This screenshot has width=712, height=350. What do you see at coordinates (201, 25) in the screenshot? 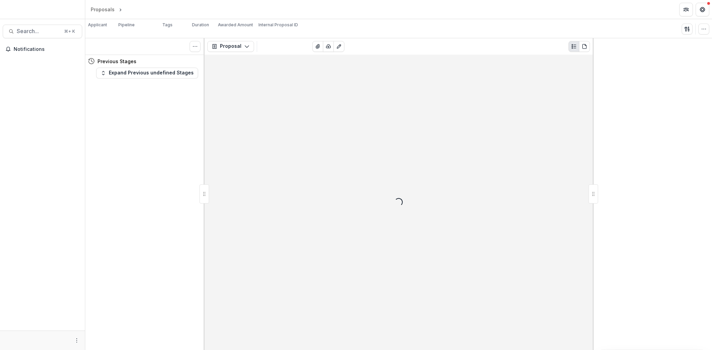
I see `p: Duration` at bounding box center [201, 25].